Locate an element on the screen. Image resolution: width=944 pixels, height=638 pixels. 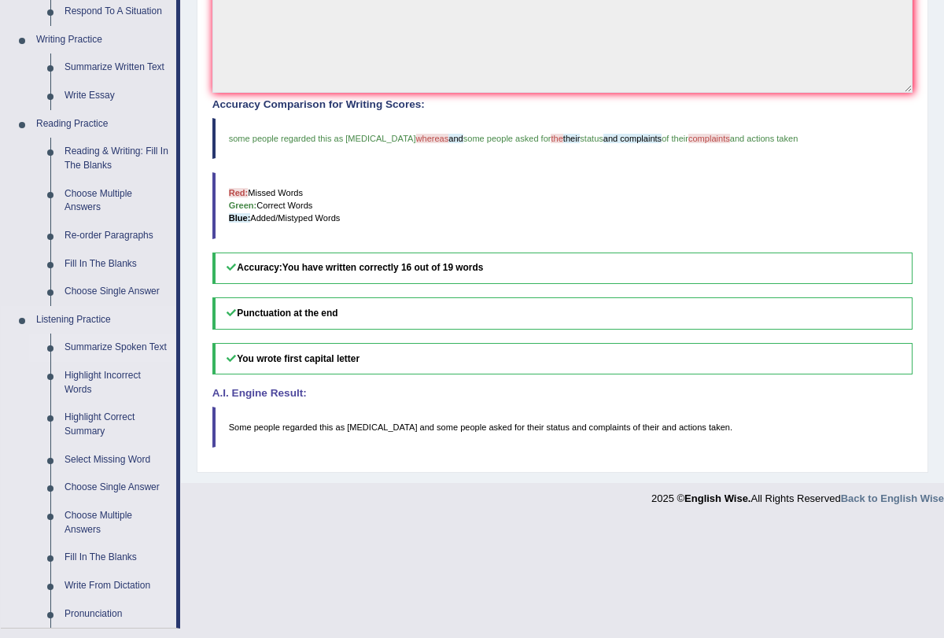
span: this is located at coordinates (326, 427).